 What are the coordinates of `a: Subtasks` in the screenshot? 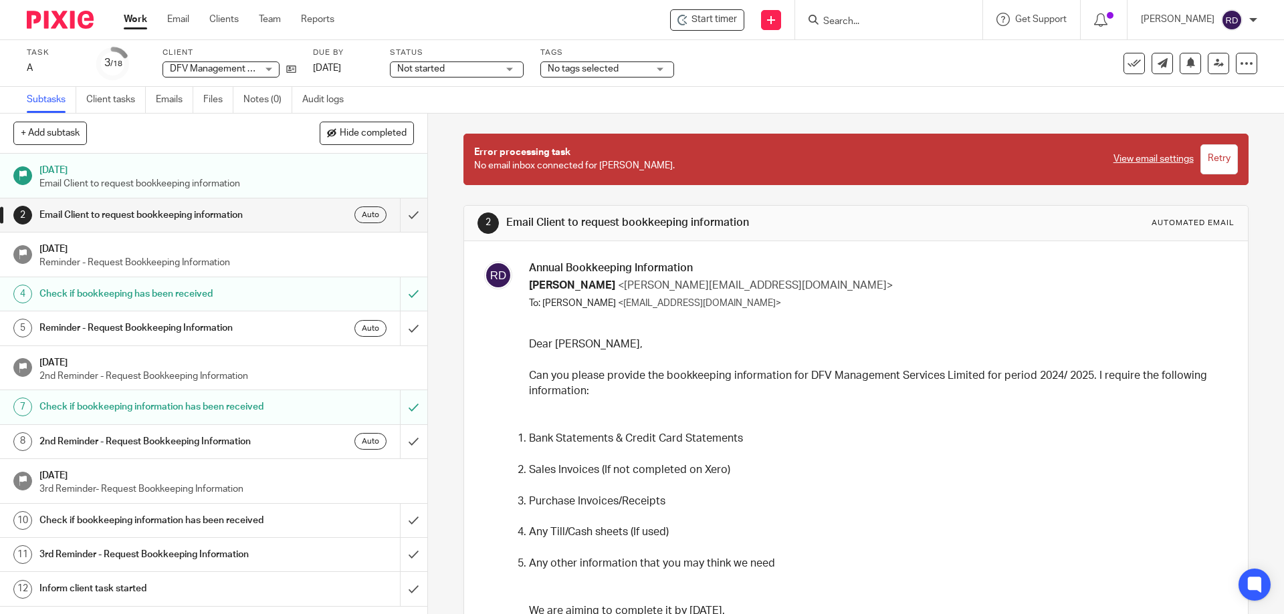 It's located at (51, 100).